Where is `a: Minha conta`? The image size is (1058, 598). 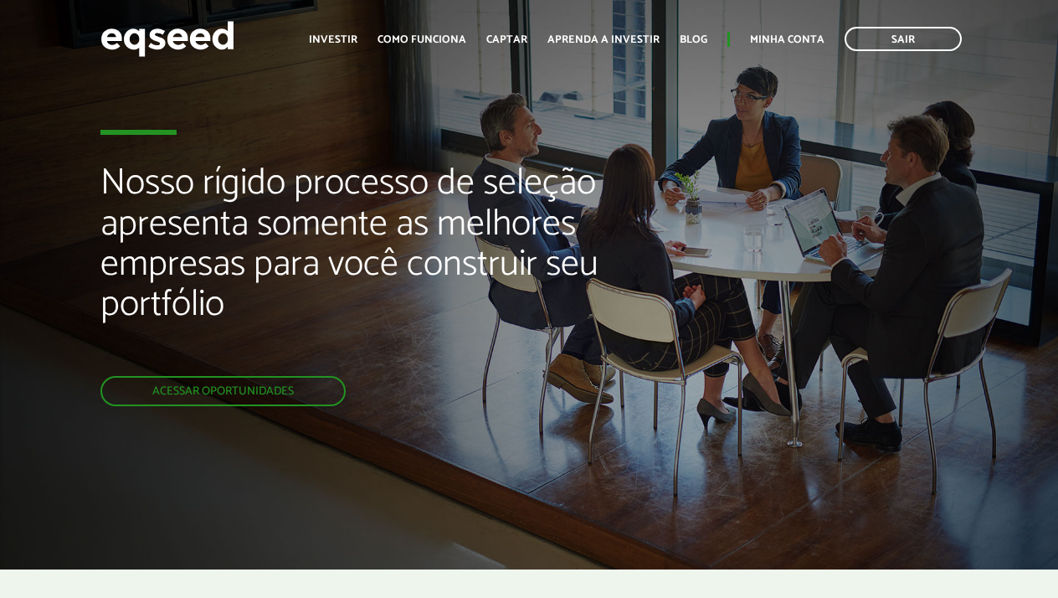 a: Minha conta is located at coordinates (787, 39).